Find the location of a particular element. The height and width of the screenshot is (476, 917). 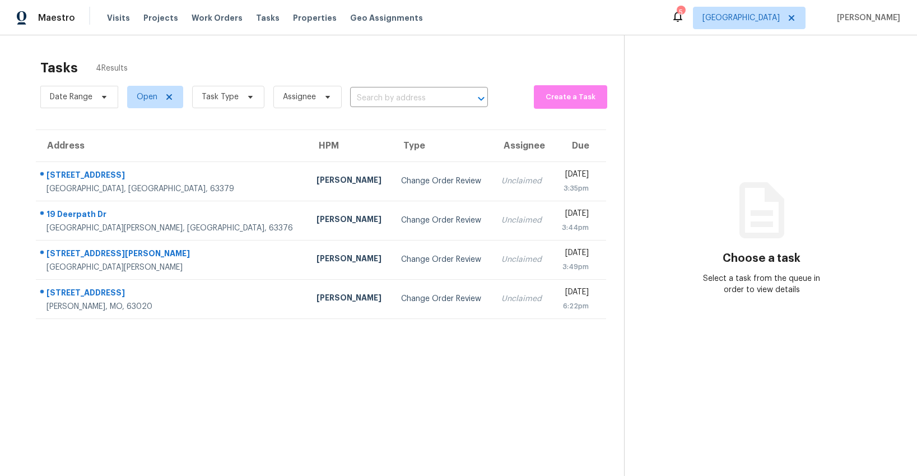

button: Open is located at coordinates (481, 99).